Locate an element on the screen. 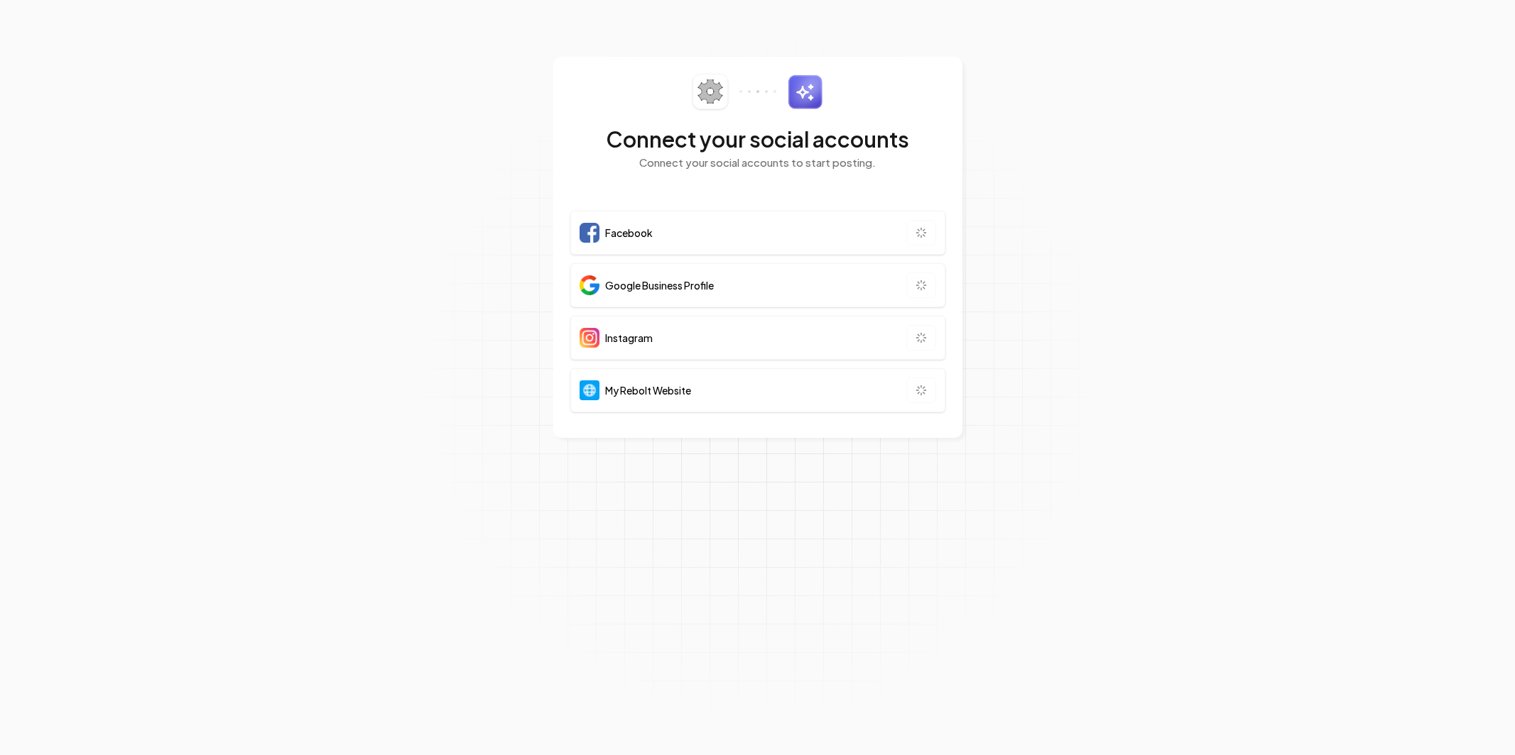  img: Facebook is located at coordinates (589, 233).